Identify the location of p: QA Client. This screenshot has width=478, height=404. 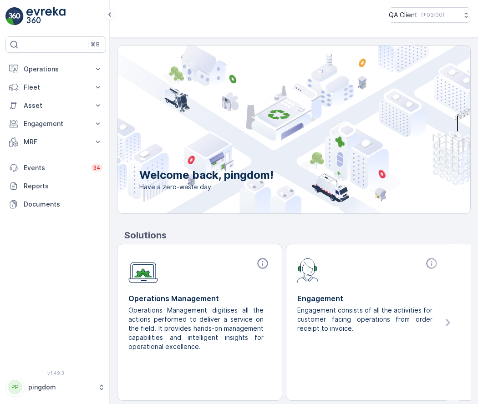
(403, 15).